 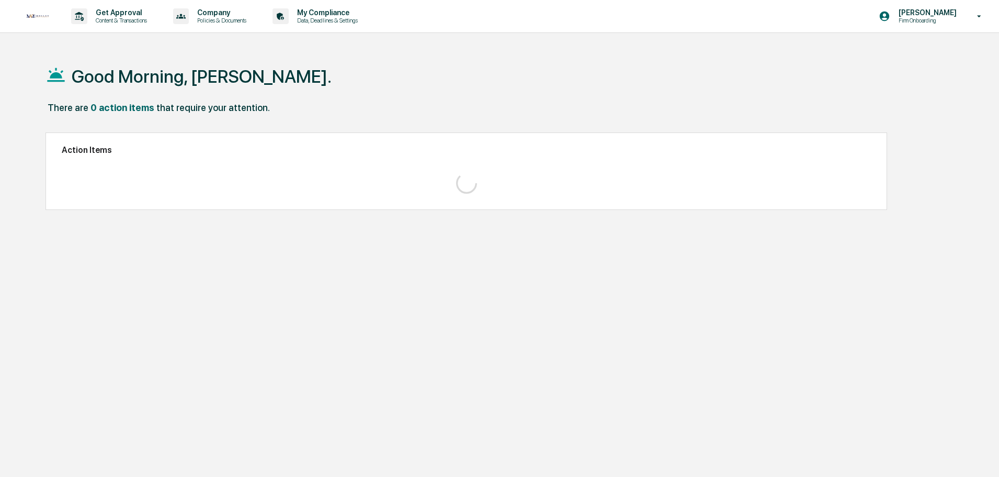 What do you see at coordinates (466, 150) in the screenshot?
I see `h2: Action Items` at bounding box center [466, 150].